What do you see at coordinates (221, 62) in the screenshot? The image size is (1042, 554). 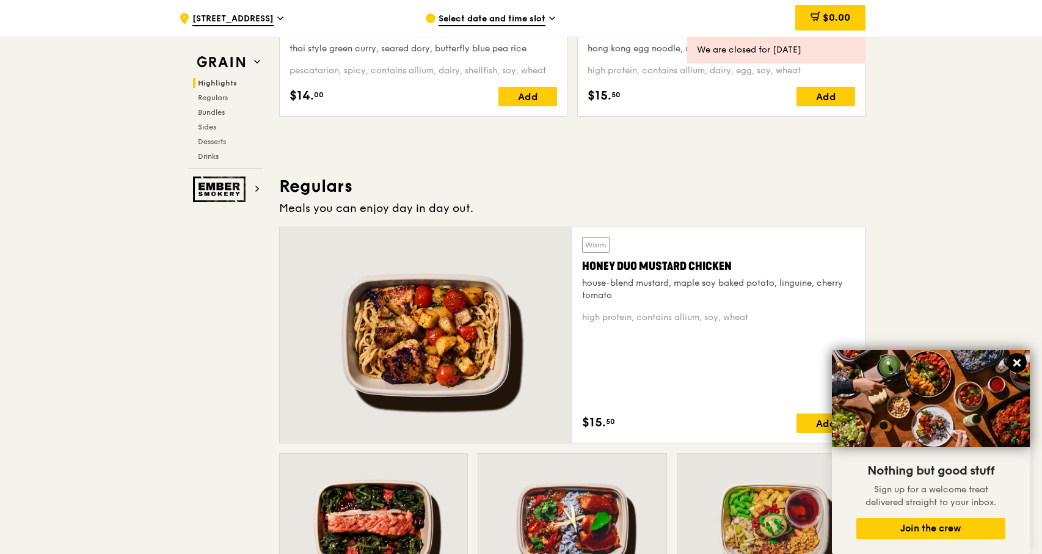 I see `img: Grain web logo` at bounding box center [221, 62].